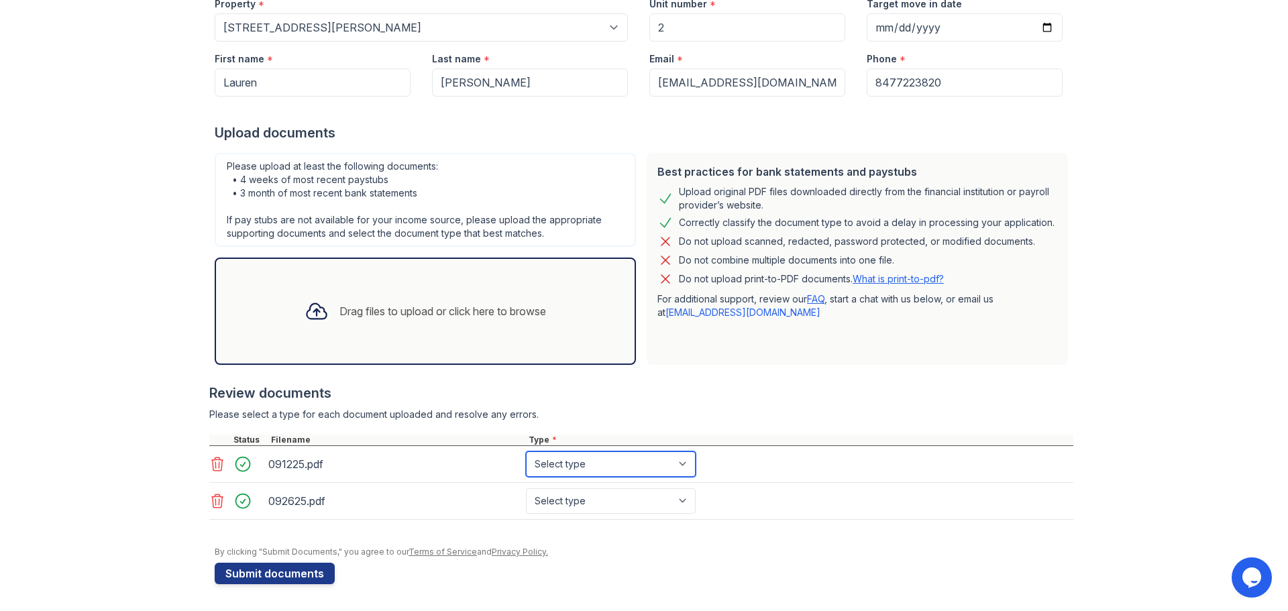 The height and width of the screenshot is (611, 1288). What do you see at coordinates (394, 464) in the screenshot?
I see `div: 091225.pdf` at bounding box center [394, 464].